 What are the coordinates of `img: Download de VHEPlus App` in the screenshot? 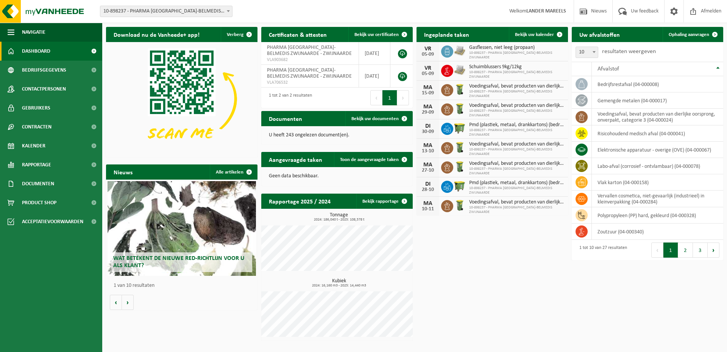 It's located at (182, 99).